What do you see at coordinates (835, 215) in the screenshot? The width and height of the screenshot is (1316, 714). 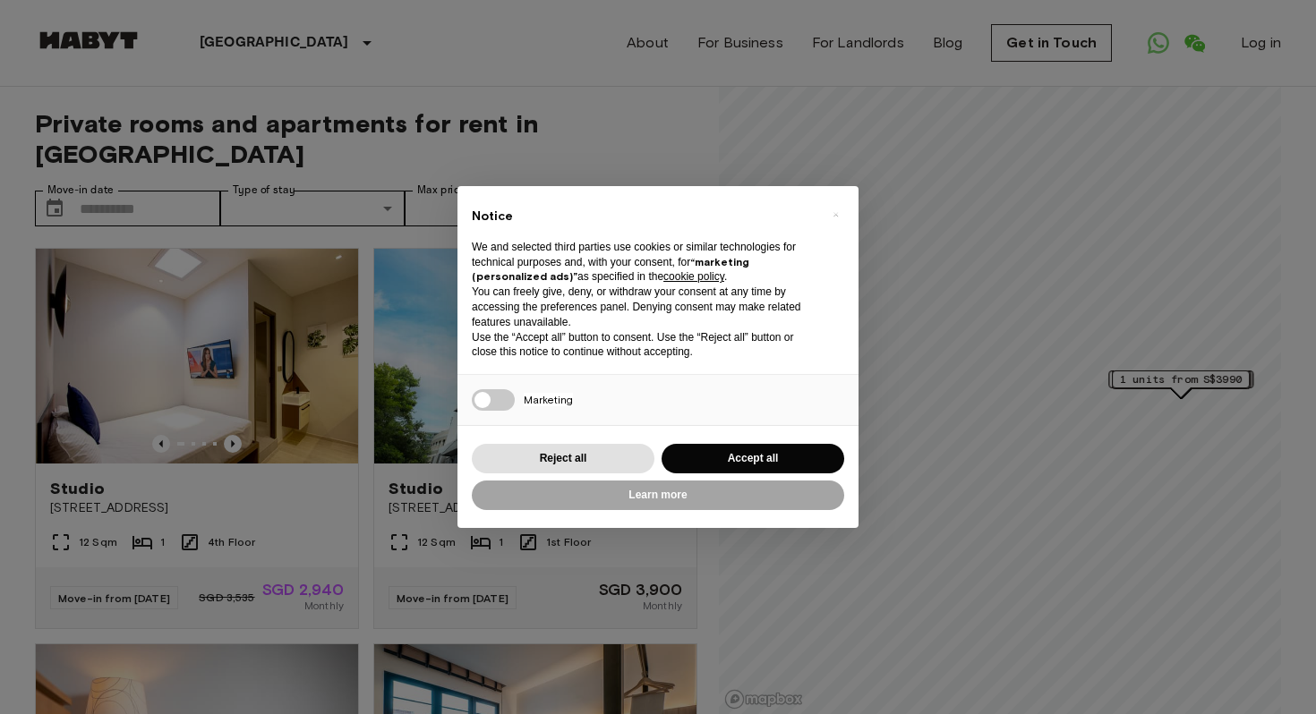 I see `button: Close this notice` at bounding box center [835, 215].